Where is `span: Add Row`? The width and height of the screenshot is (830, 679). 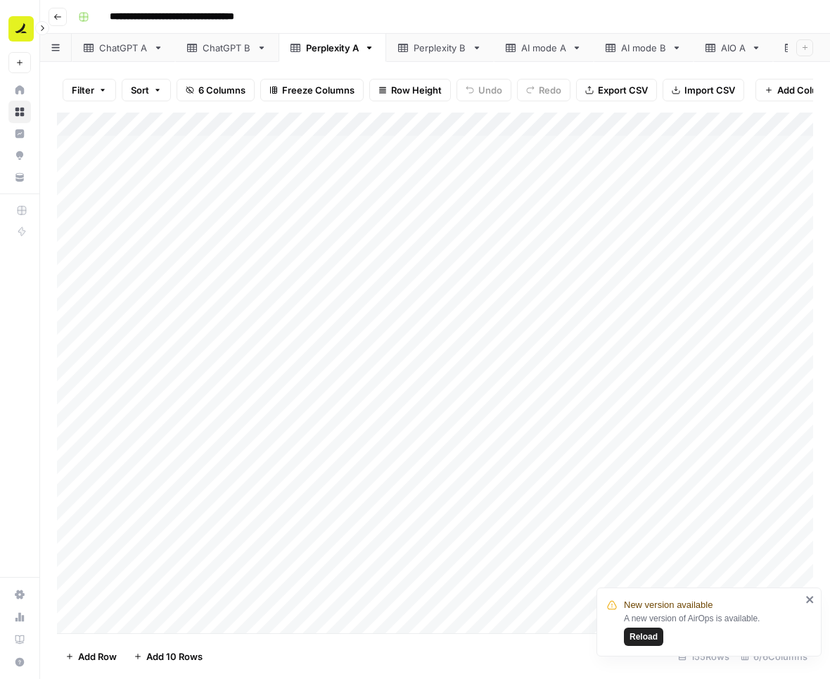 span: Add Row is located at coordinates (97, 657).